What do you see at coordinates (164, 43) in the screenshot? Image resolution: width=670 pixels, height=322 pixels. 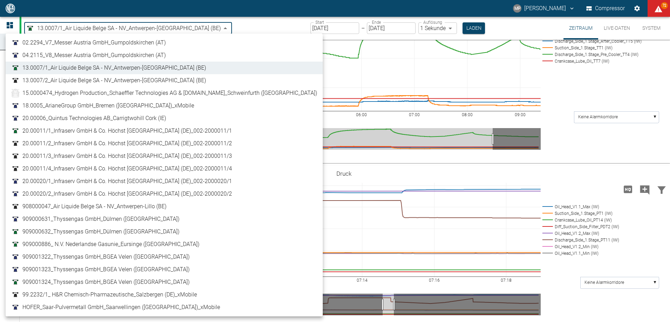 I see `a: 02.2294_V7_Messer Austria GmbH_Gumpoldskirchen (AT)` at bounding box center [164, 43].